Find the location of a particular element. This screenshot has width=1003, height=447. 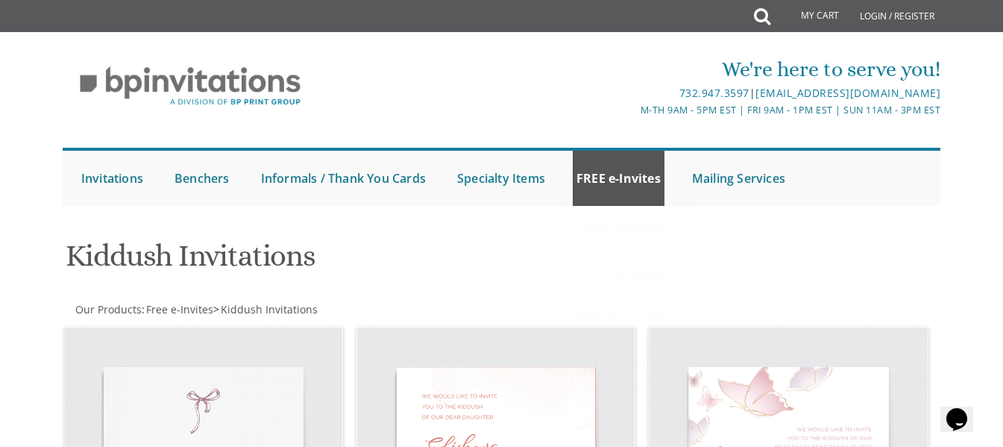

a: Bris Invitations is located at coordinates (626, 273).